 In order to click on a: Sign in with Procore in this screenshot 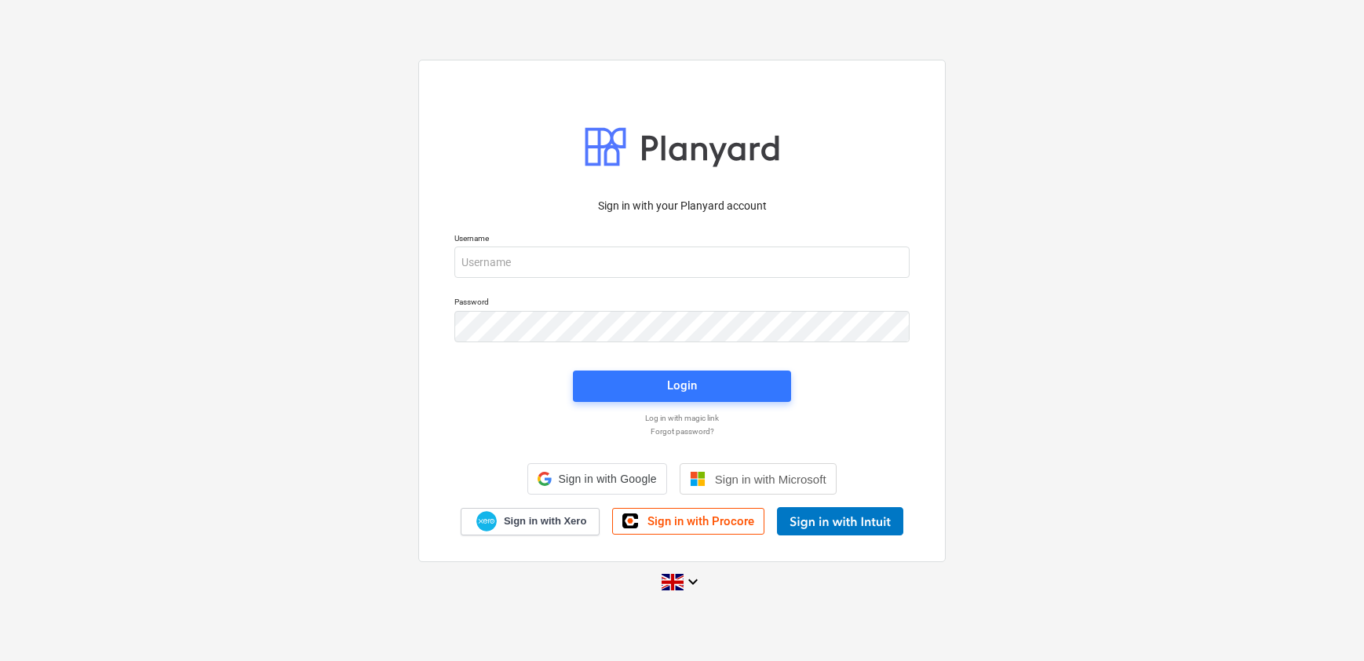, I will do `click(688, 521)`.